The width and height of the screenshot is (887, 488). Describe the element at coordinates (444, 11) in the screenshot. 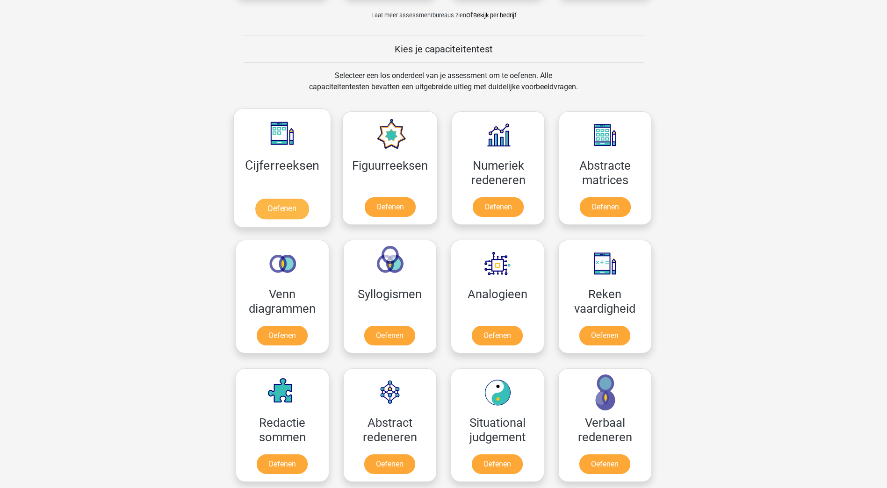

I see `div: of` at that location.